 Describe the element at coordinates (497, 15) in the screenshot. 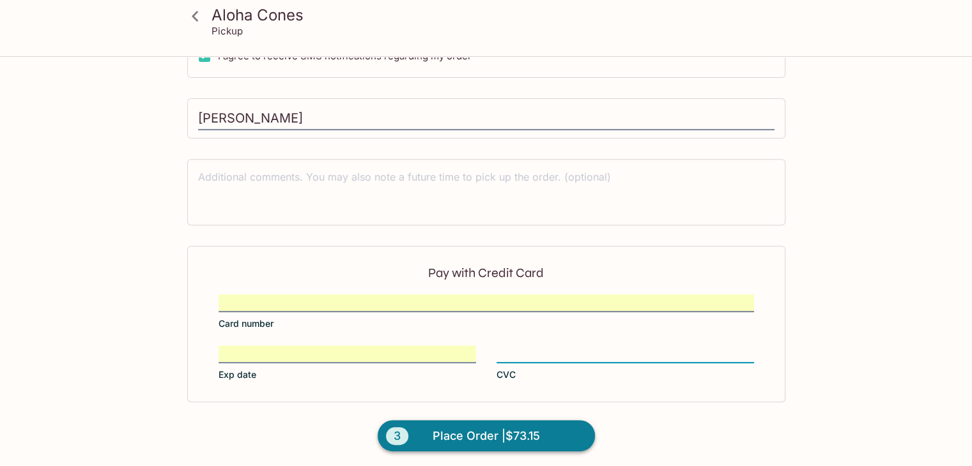

I see `h3: Aloha Cones` at that location.